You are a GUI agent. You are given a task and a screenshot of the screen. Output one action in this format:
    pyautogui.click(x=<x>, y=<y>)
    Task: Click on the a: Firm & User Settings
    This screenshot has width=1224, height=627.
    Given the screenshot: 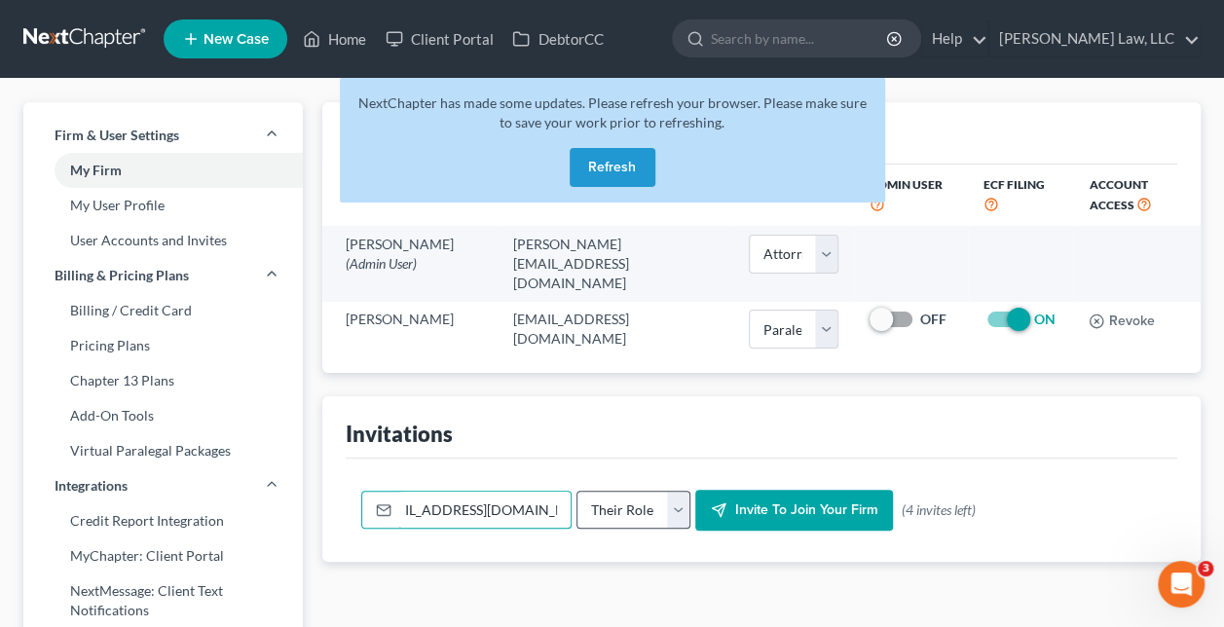 What is the action you would take?
    pyautogui.click(x=163, y=135)
    